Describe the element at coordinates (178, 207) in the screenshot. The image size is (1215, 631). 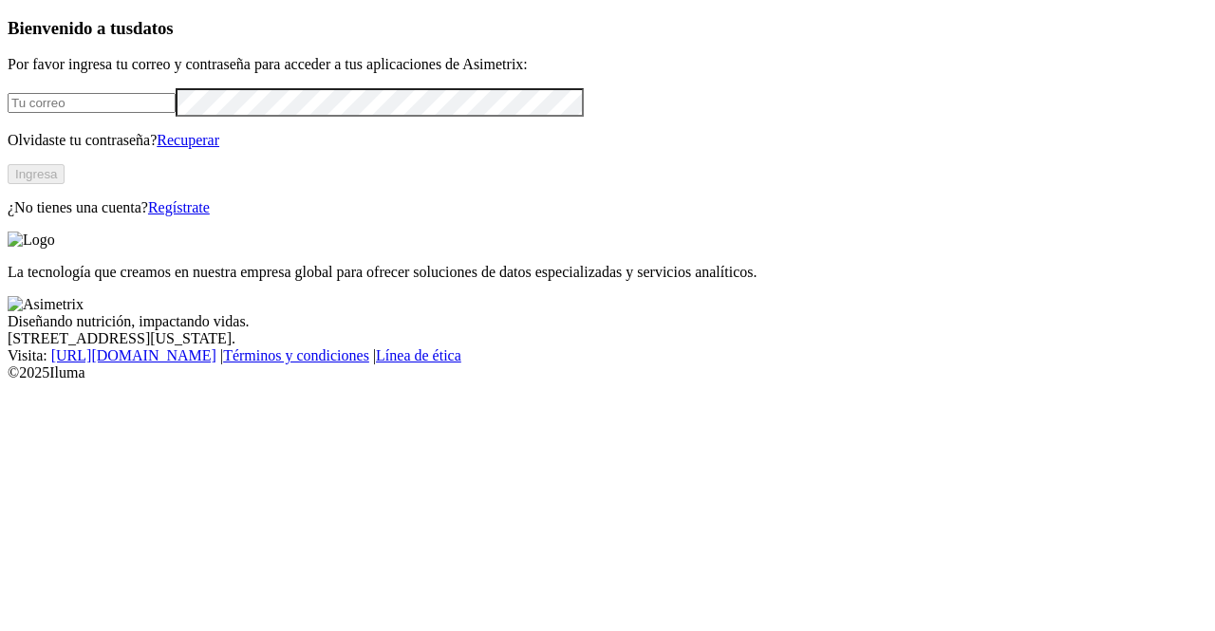
I see `a: Regístrate` at that location.